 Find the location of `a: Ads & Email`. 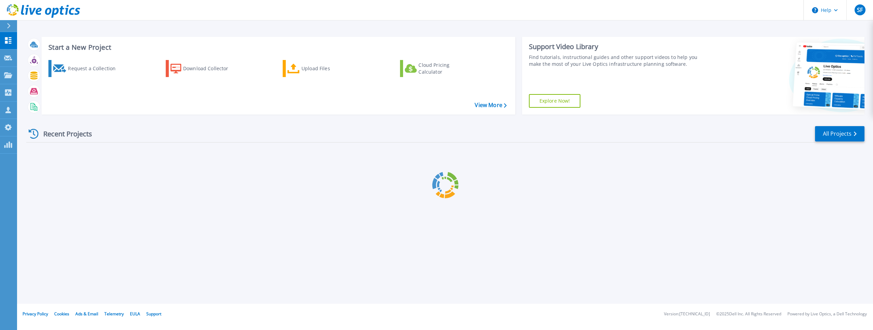

a: Ads & Email is located at coordinates (87, 314).